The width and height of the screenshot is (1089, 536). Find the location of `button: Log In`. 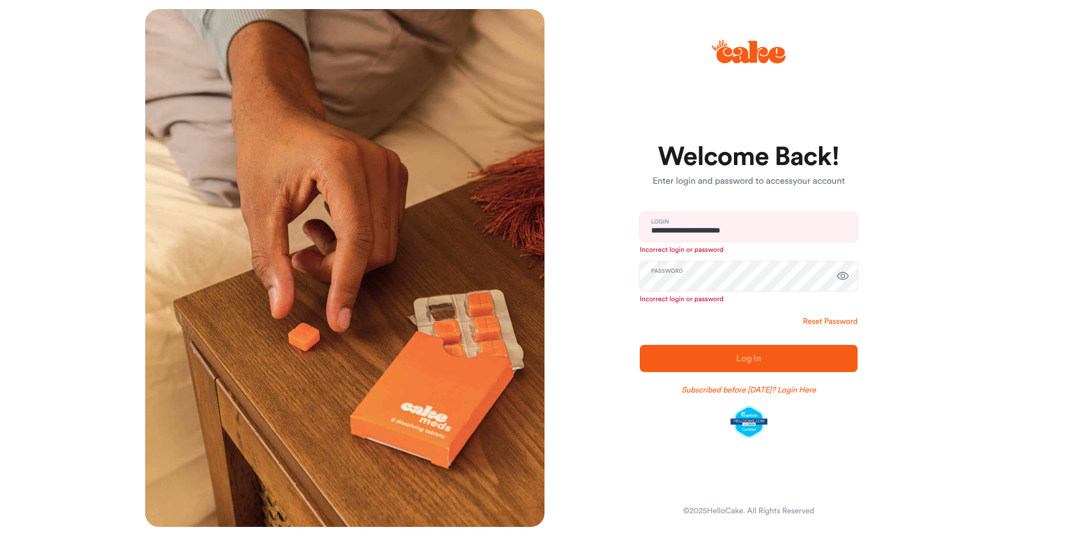

button: Log In is located at coordinates (749, 358).